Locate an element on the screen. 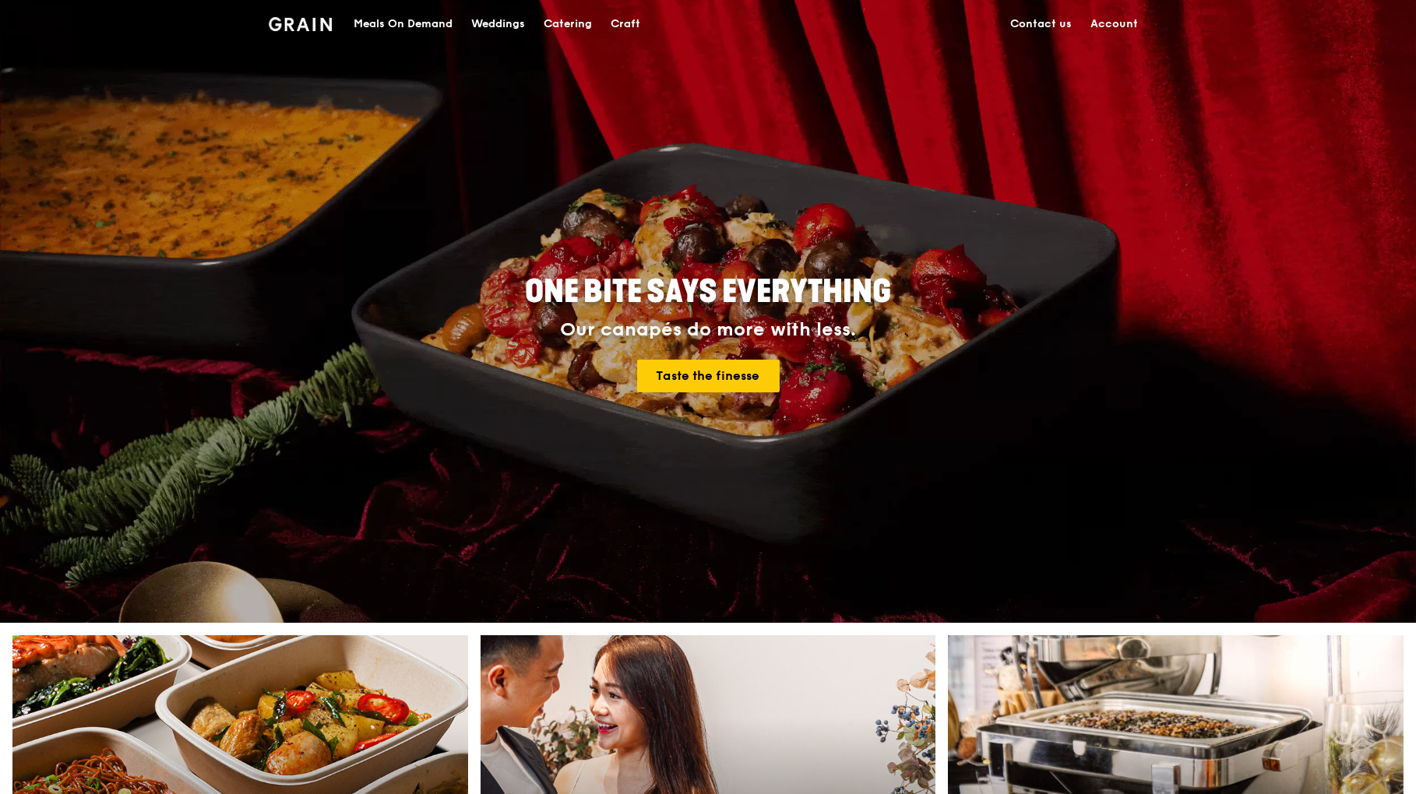 The width and height of the screenshot is (1416, 794). a: Weddings is located at coordinates (498, 24).